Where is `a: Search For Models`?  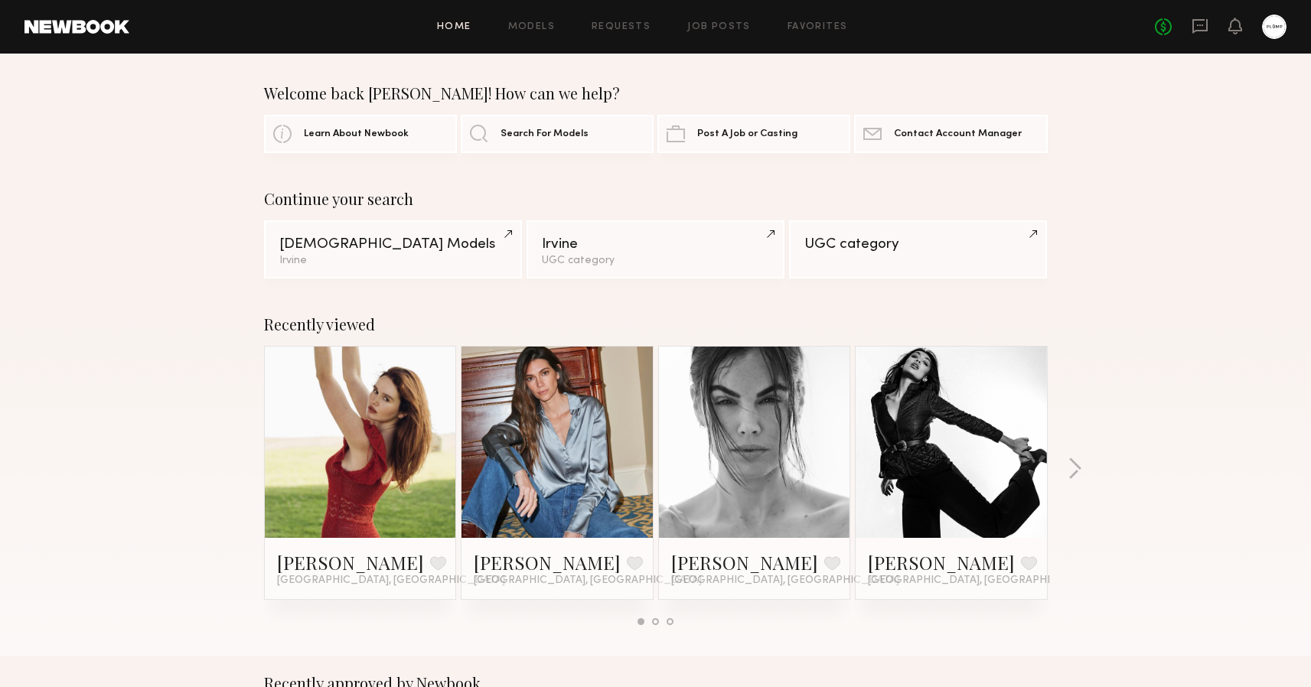
a: Search For Models is located at coordinates (557, 134).